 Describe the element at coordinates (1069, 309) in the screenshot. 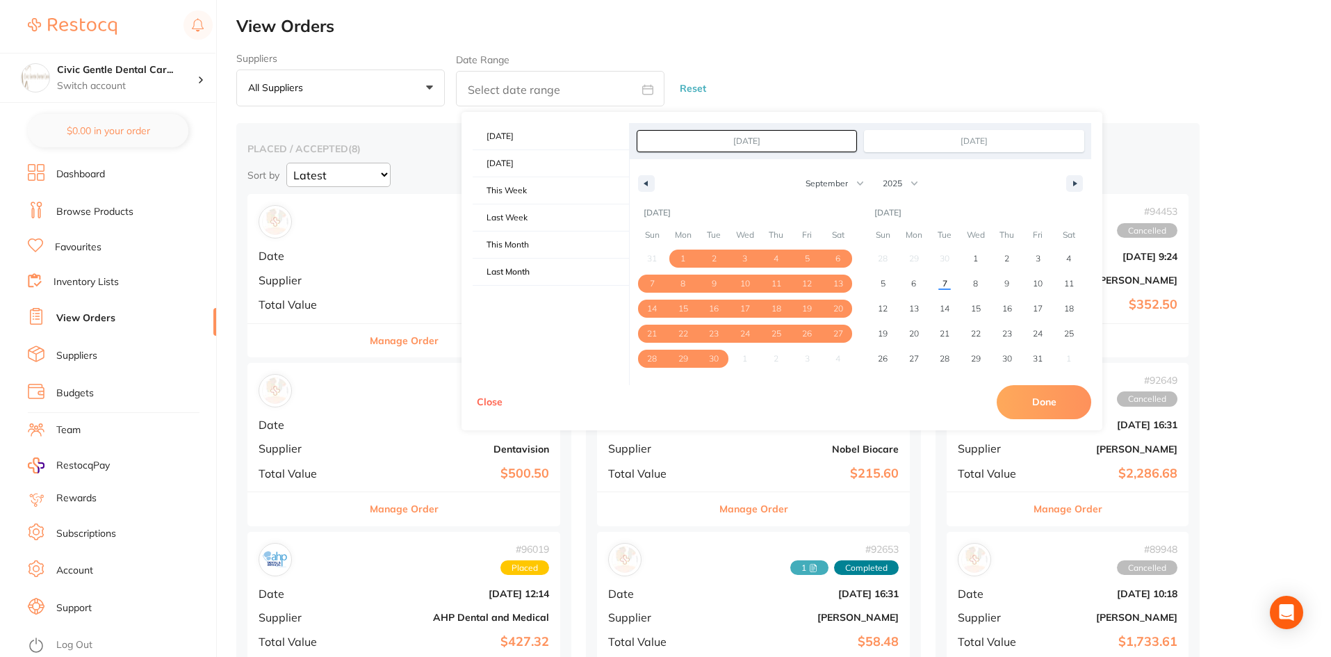

I see `button: 18` at that location.